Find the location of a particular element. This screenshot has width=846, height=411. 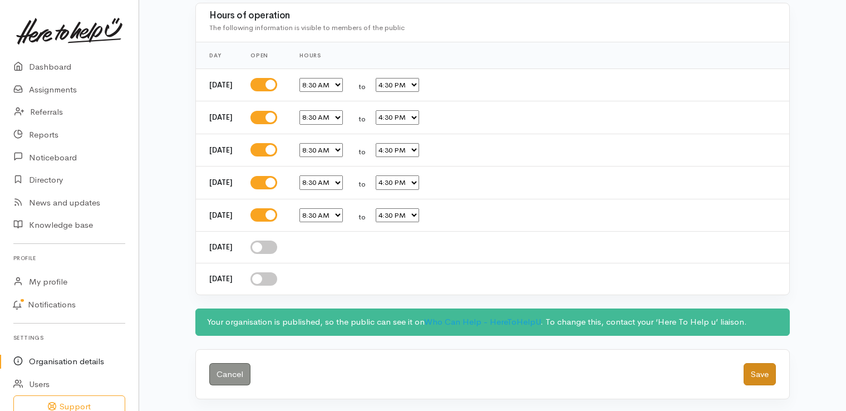

span: The following information is visible to members of the public is located at coordinates (307, 27).